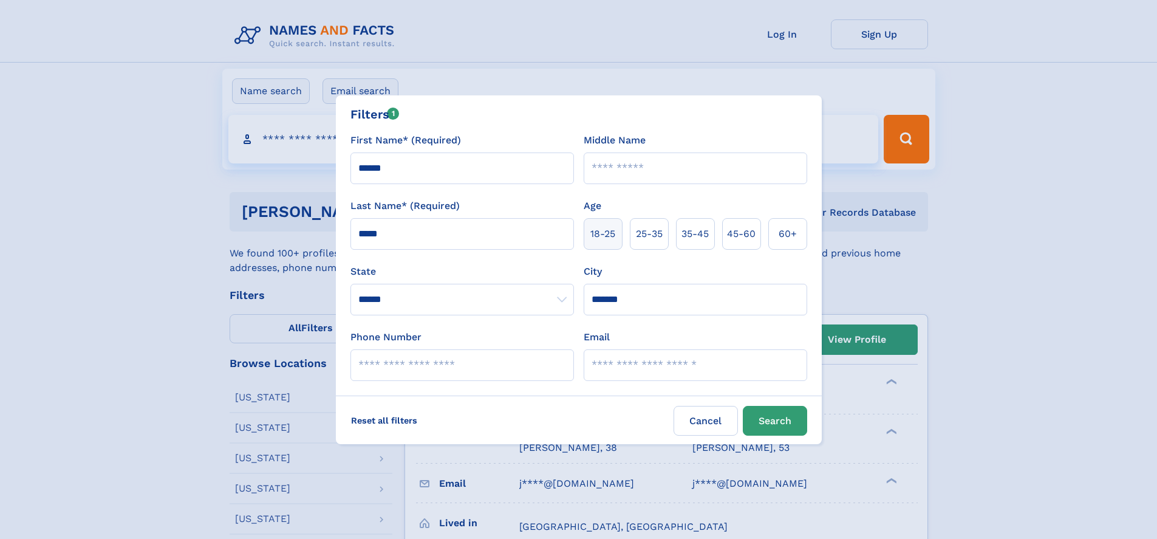 The height and width of the screenshot is (539, 1157). What do you see at coordinates (462, 271) in the screenshot?
I see `label: State` at bounding box center [462, 271].